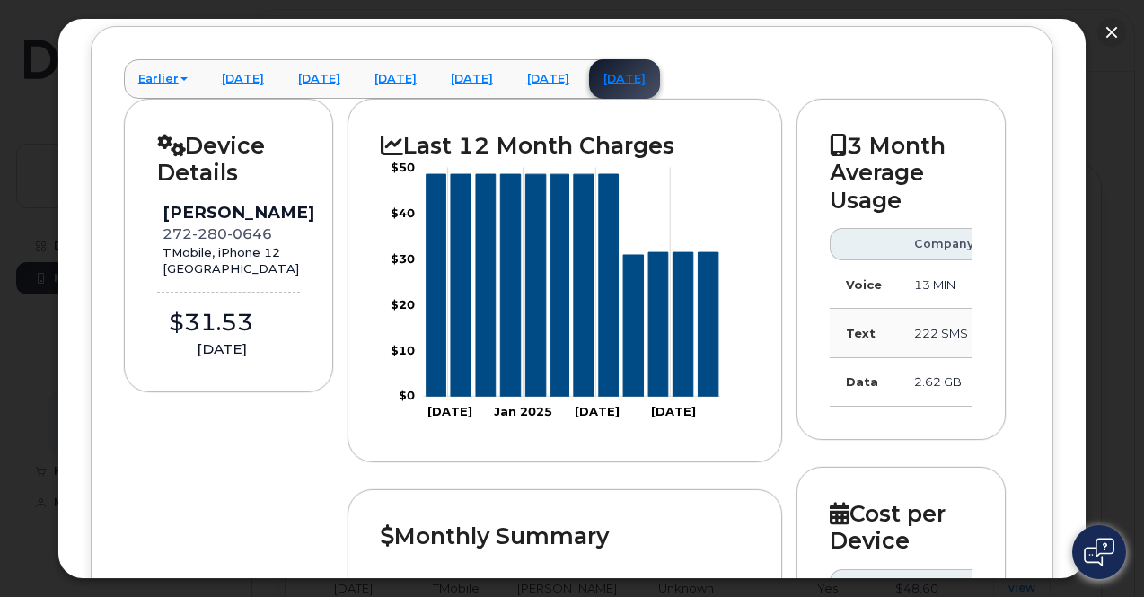 The height and width of the screenshot is (597, 1144). What do you see at coordinates (571, 286) in the screenshot?
I see `g: Series` at bounding box center [571, 286].